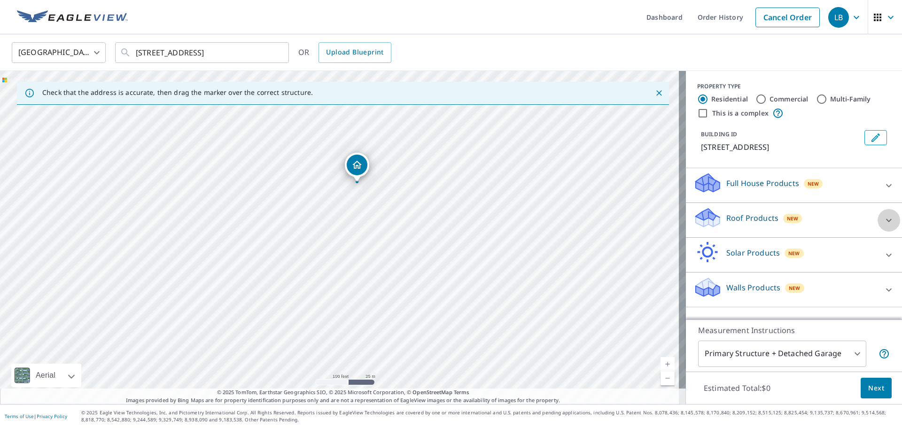  Describe the element at coordinates (659, 93) in the screenshot. I see `button: Close` at that location.